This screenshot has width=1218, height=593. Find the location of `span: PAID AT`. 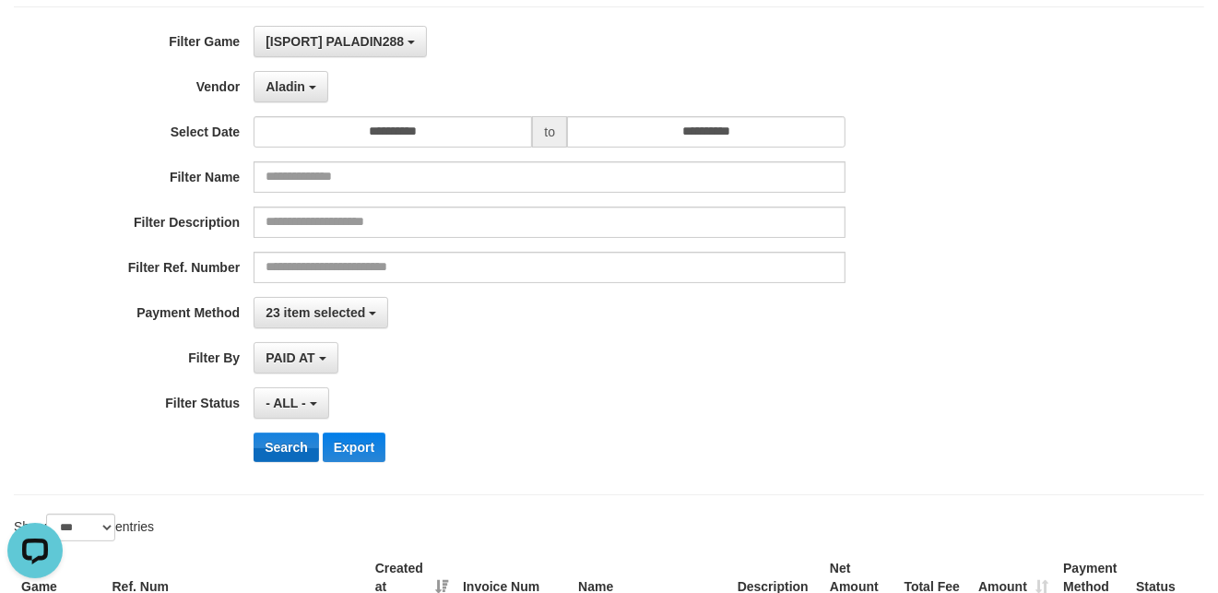

span: PAID AT is located at coordinates (290, 358).